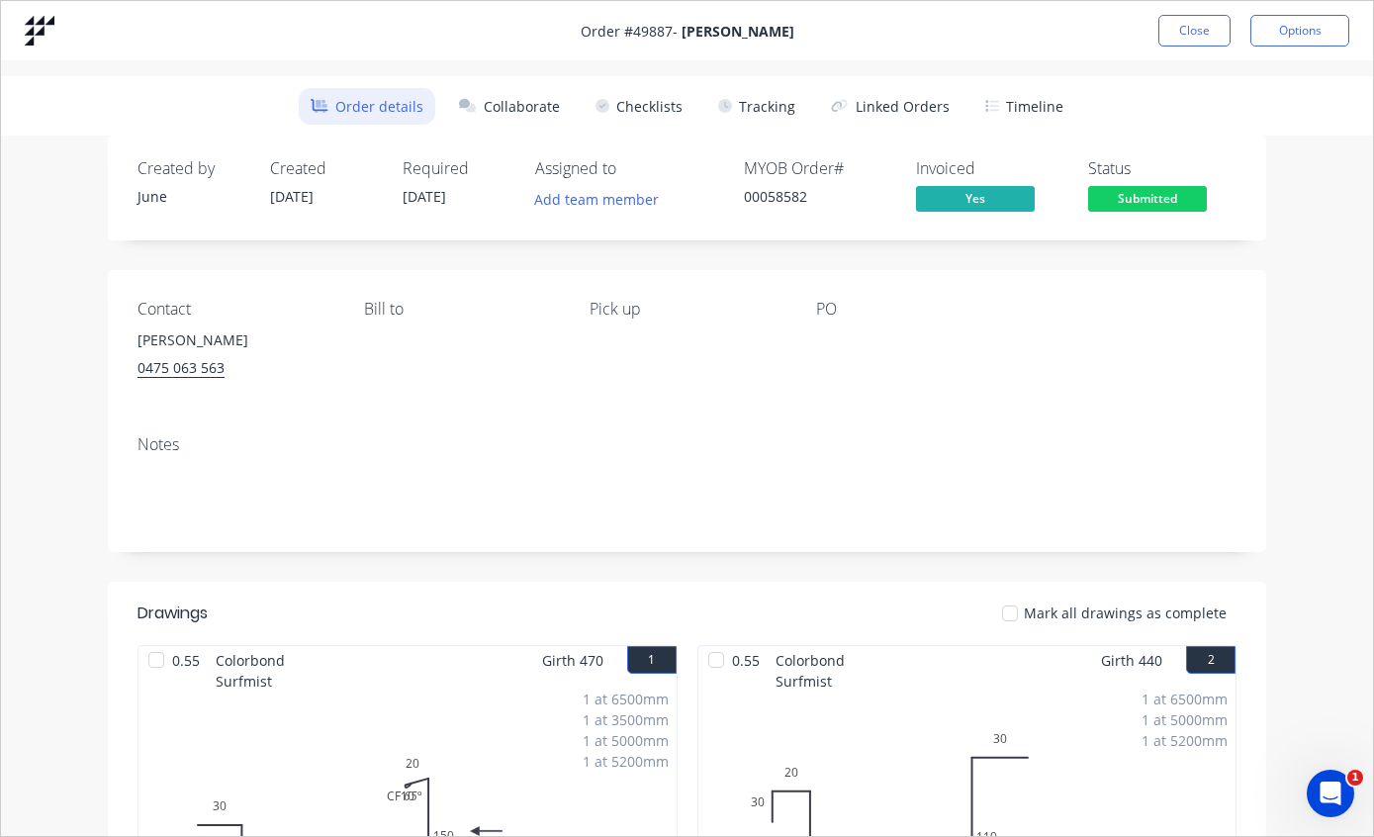  I want to click on div: 1 at 3500mm, so click(625, 719).